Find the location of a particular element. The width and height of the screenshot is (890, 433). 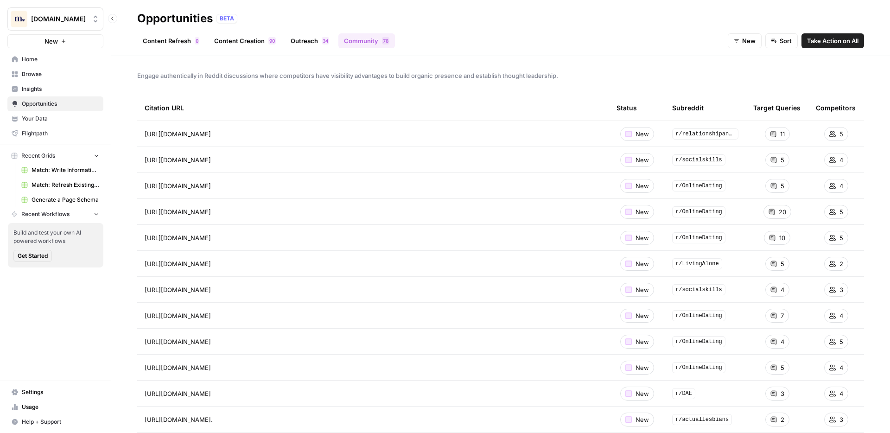

div: 90 is located at coordinates (272, 41).